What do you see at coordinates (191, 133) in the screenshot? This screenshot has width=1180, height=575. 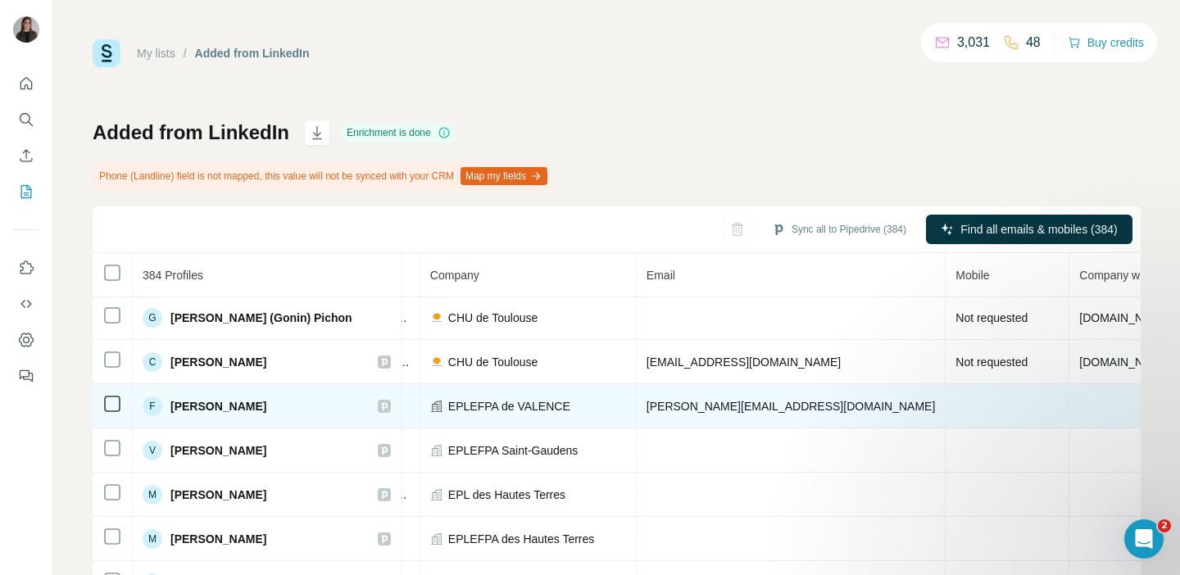 I see `h1: Added from LinkedIn` at bounding box center [191, 133].